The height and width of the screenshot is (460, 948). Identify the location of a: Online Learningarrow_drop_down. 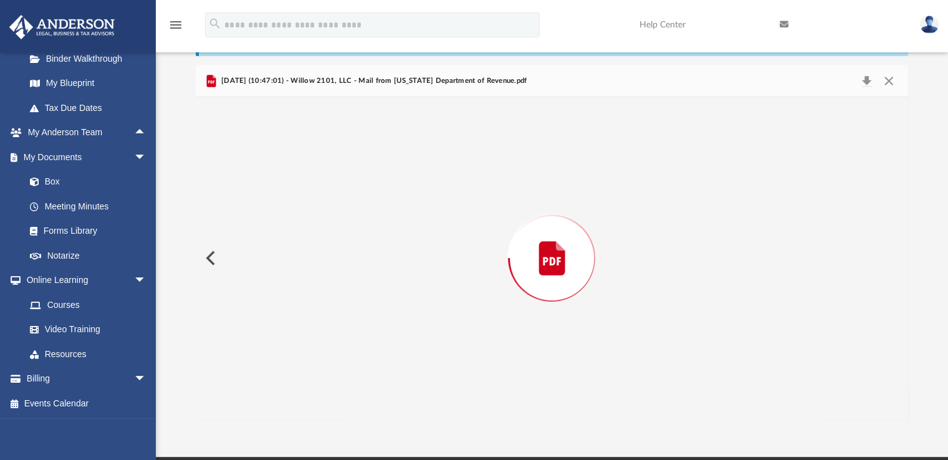
(84, 281).